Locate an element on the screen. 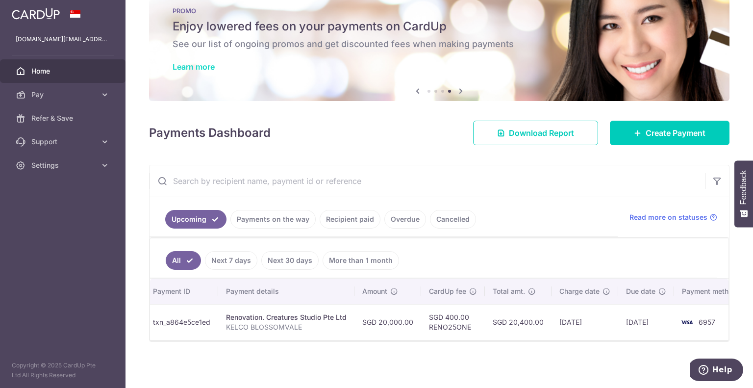 Image resolution: width=753 pixels, height=388 pixels. a: Upcoming is located at coordinates (196, 219).